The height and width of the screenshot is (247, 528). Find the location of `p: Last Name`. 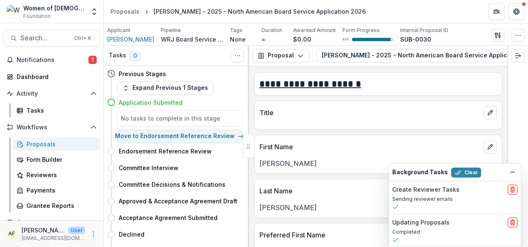

p: Last Name is located at coordinates (370, 191).